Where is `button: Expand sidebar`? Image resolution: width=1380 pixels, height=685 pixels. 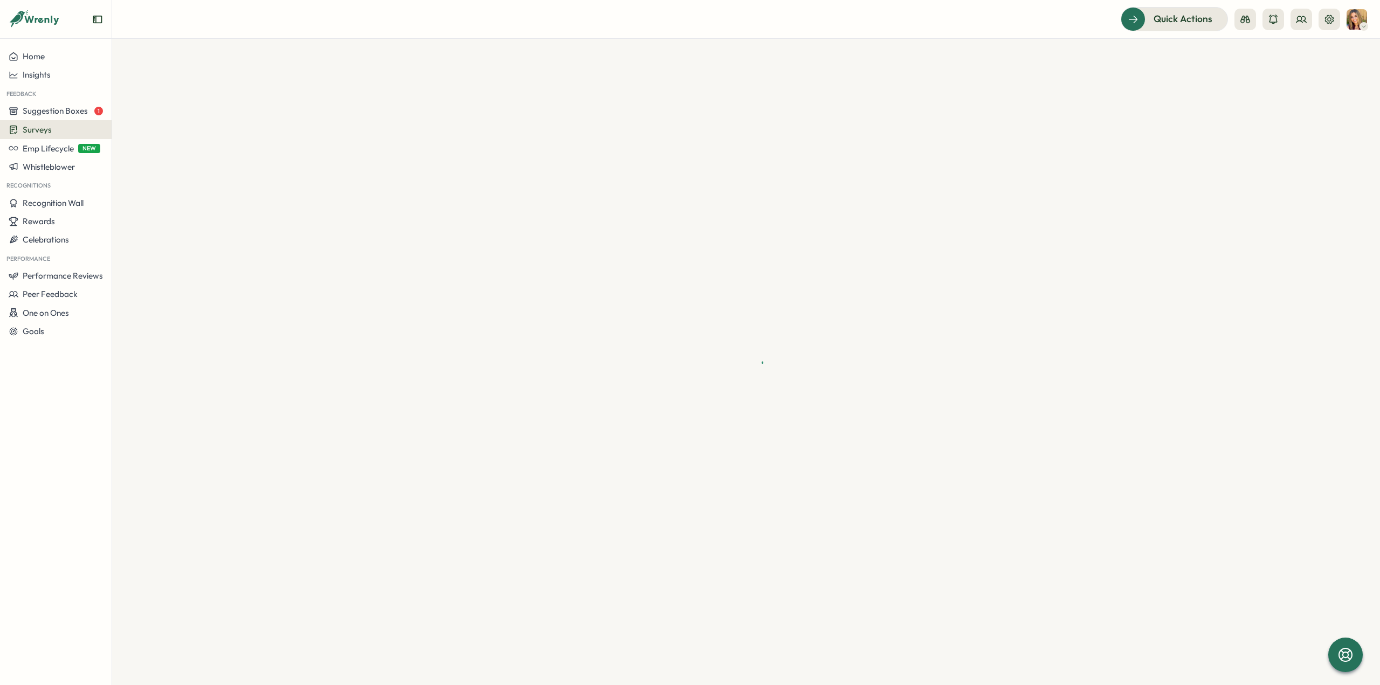 button: Expand sidebar is located at coordinates (98, 19).